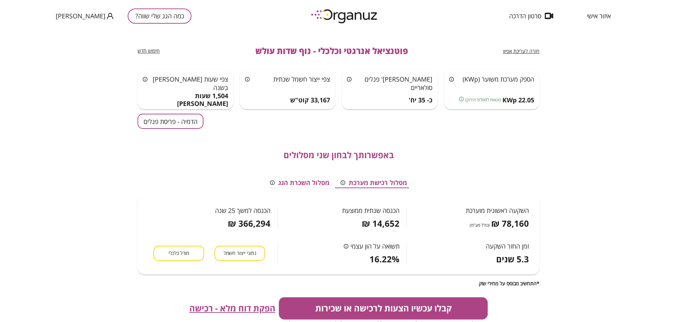  I want to click on span: תשואה על הון עצמי, so click(375, 246).